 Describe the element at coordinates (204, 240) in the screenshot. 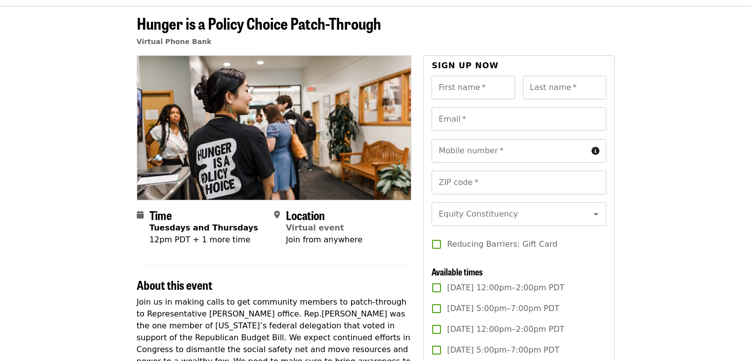

I see `div: 12pm PDT + 1 more time` at that location.